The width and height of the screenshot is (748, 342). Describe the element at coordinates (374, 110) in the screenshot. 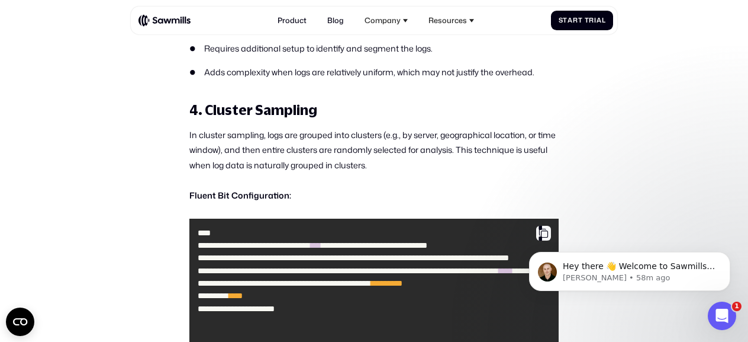

I see `h3: 4. Cluster Sampling` at that location.